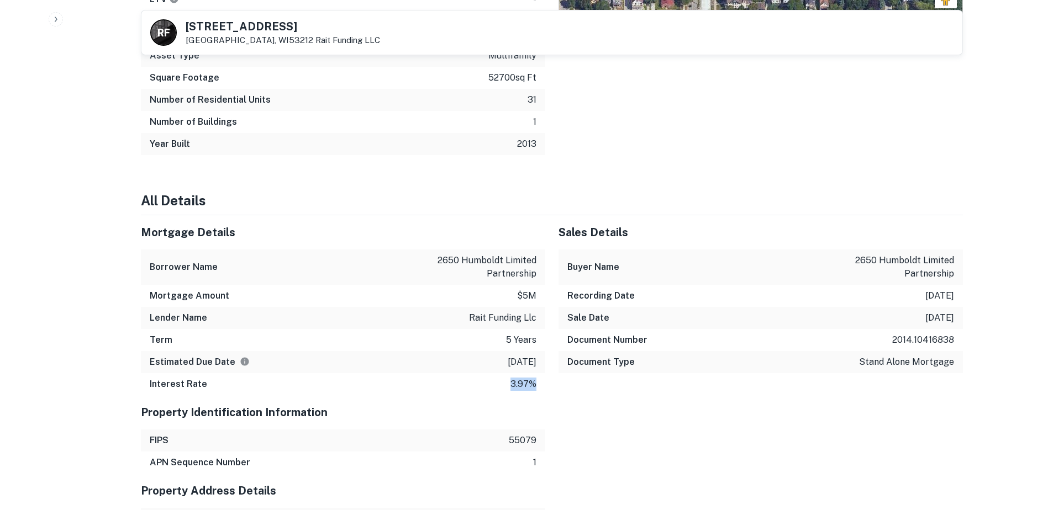 The width and height of the screenshot is (1048, 510). Describe the element at coordinates (183, 267) in the screenshot. I see `h6: Borrower Name` at that location.